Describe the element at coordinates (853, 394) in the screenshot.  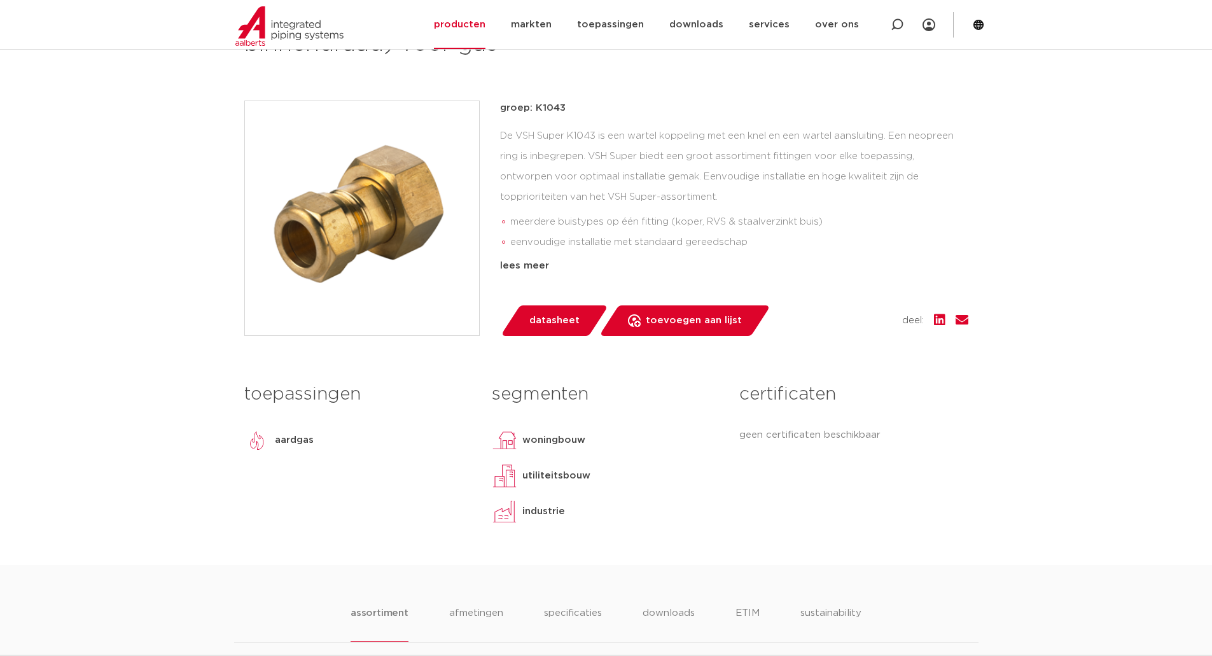
I see `h3: certificaten` at that location.